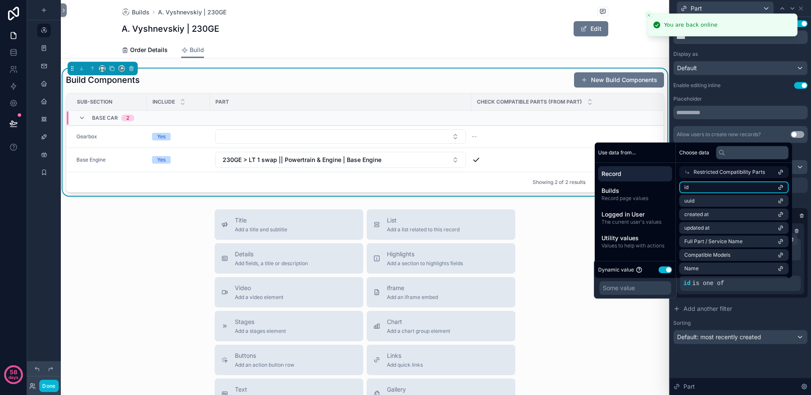  Describe the element at coordinates (617, 153) in the screenshot. I see `span: Use data from...` at that location.